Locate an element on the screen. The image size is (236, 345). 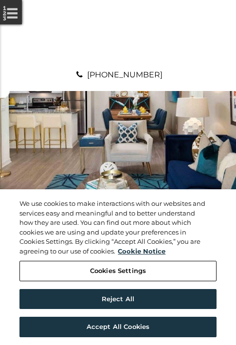
button: Reject All is located at coordinates (118, 300).